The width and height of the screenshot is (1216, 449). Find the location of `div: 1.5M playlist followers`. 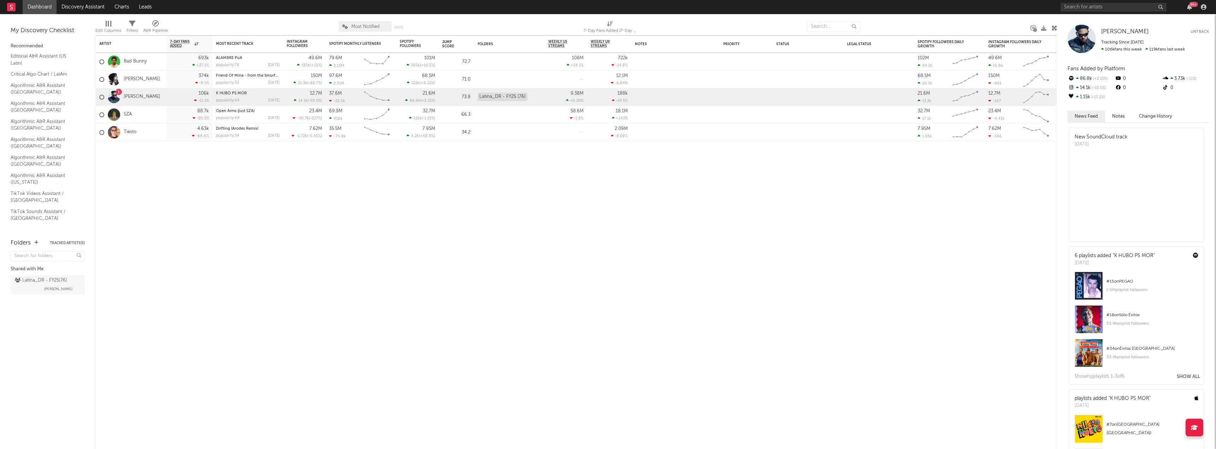

div: 1.5M playlist followers is located at coordinates (1153, 290).